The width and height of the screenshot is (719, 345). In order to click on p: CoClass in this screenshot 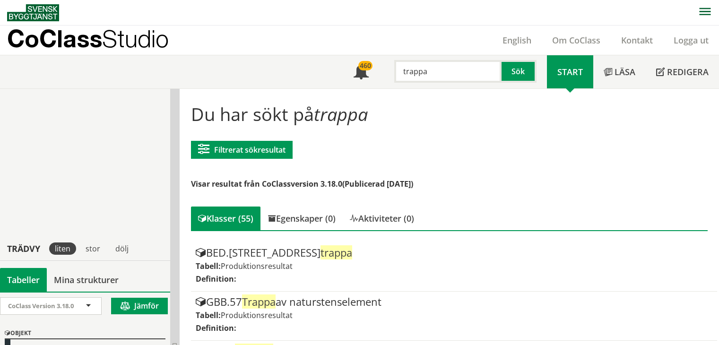, I will do `click(88, 38)`.